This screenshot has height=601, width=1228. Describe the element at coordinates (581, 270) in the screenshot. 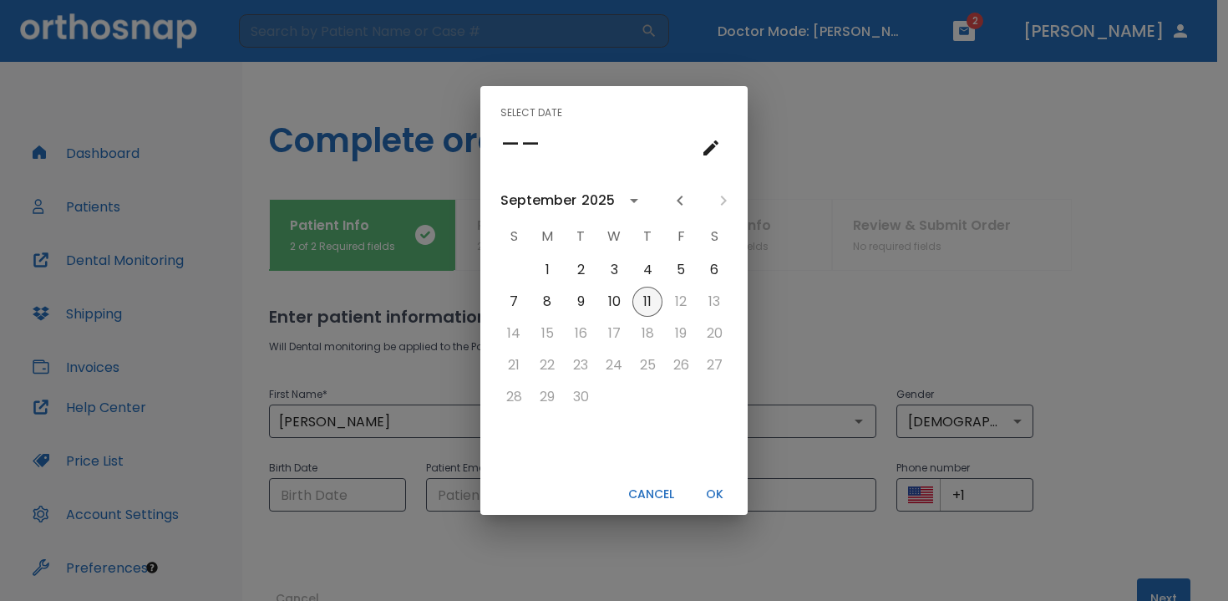

I see `button: Sep 2, 2025` at that location.